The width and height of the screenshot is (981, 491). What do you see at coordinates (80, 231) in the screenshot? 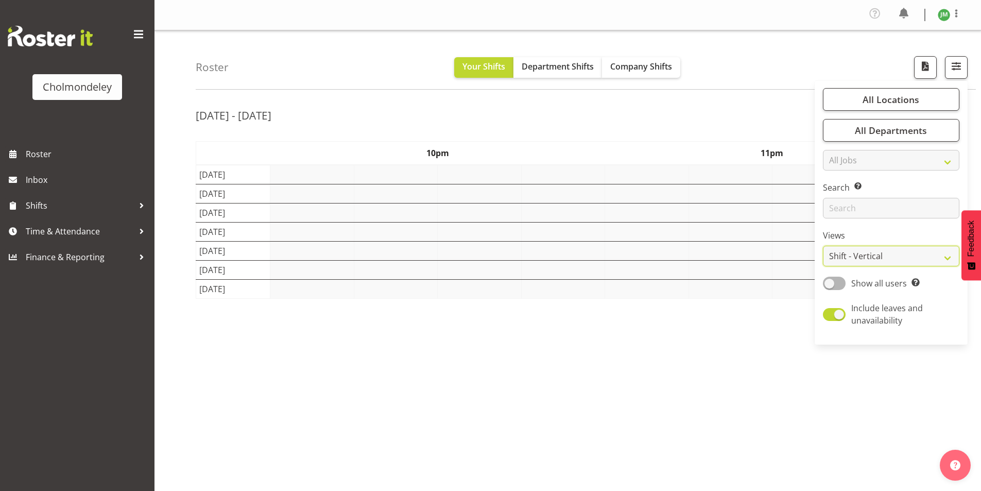
I see `span: Time & Attendance` at bounding box center [80, 231].